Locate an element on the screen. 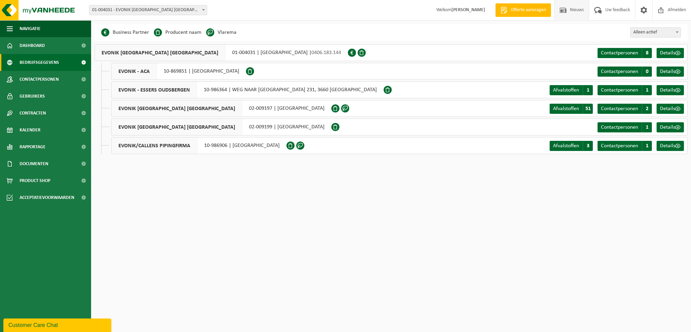 This screenshot has width=691, height=332. a: Afvalstoffen 3 is located at coordinates (571, 146).